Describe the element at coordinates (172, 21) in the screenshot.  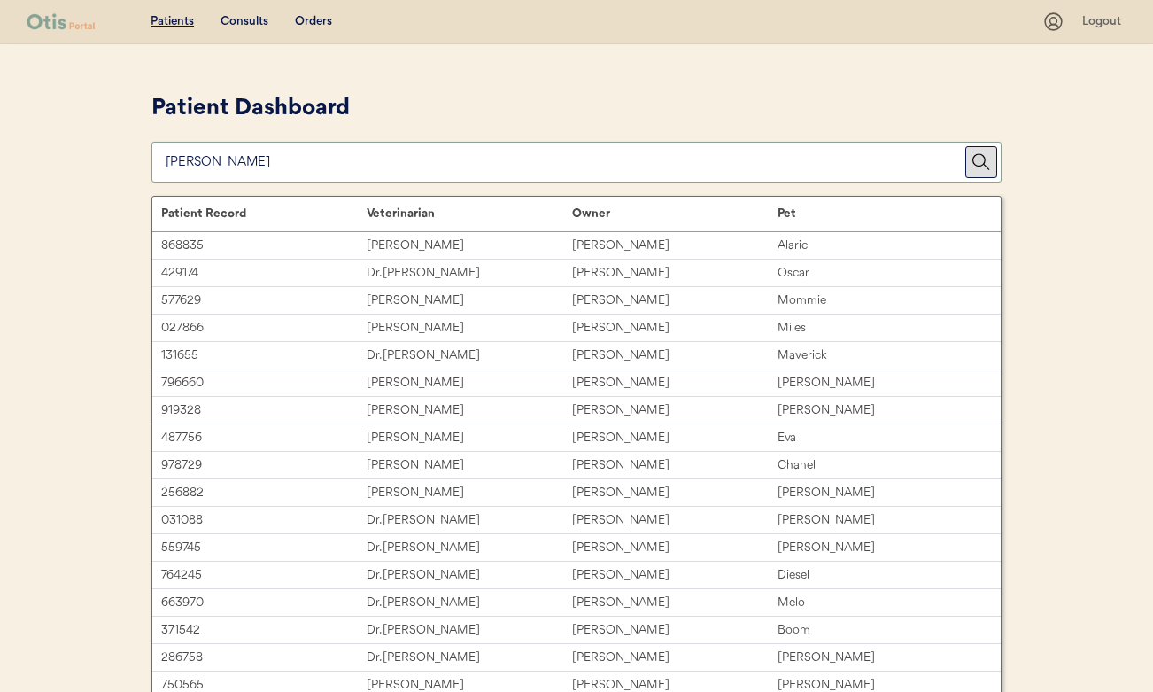
I see `u: Patients` at that location.